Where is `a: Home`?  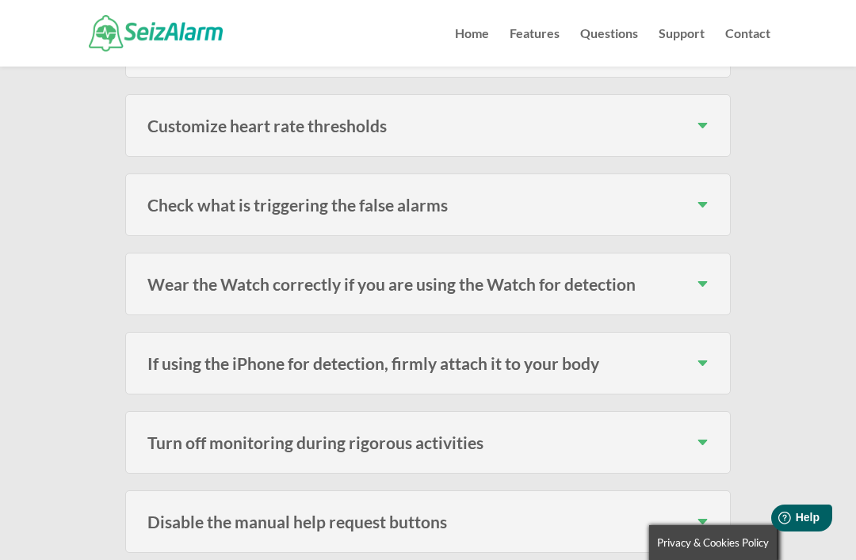
a: Home is located at coordinates (472, 47).